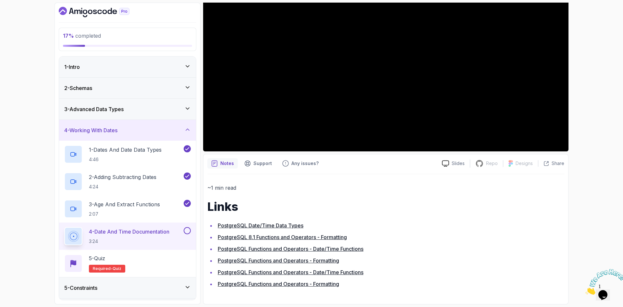 The height and width of the screenshot is (307, 623). Describe the element at coordinates (458, 163) in the screenshot. I see `p: Slides` at that location.